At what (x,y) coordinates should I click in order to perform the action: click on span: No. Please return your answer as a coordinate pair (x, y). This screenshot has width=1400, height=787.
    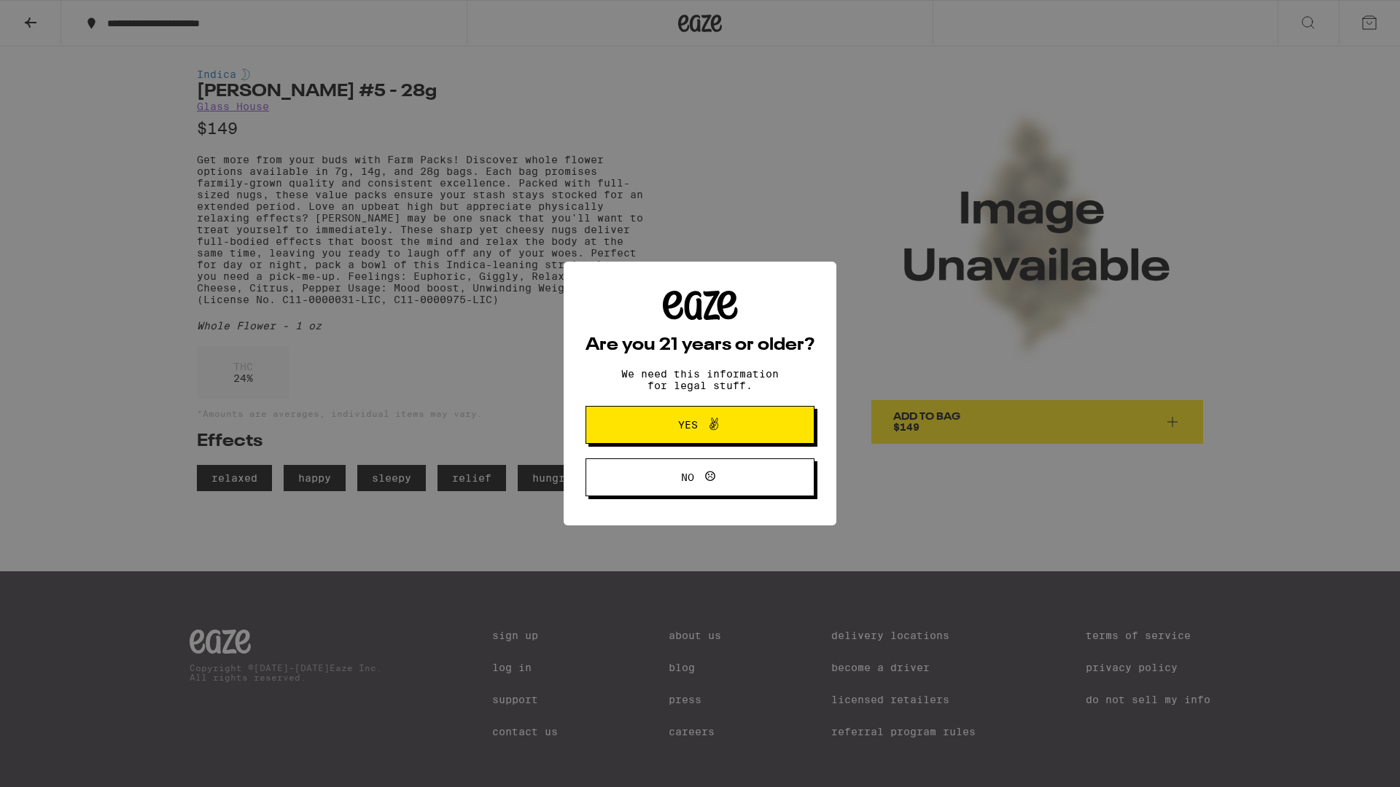
    Looking at the image, I should click on (688, 478).